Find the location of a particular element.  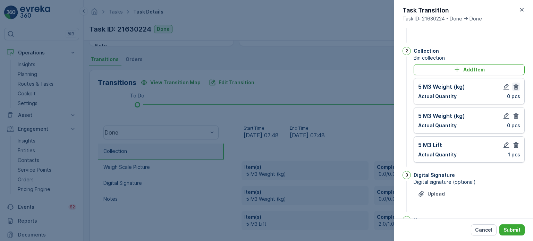

p: Notes is located at coordinates (421, 220).